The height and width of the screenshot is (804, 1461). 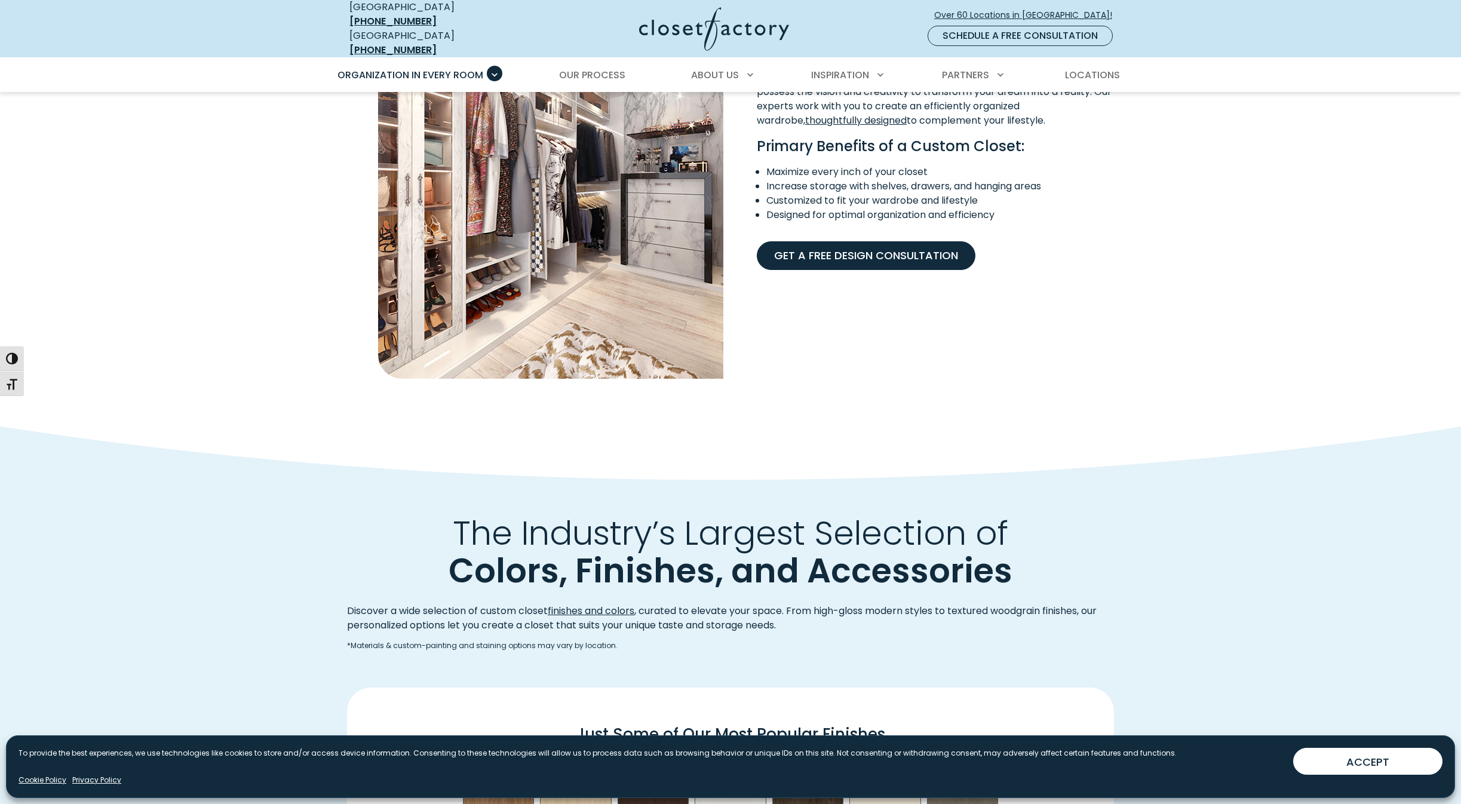 I want to click on button: ACCEPT, so click(x=1368, y=761).